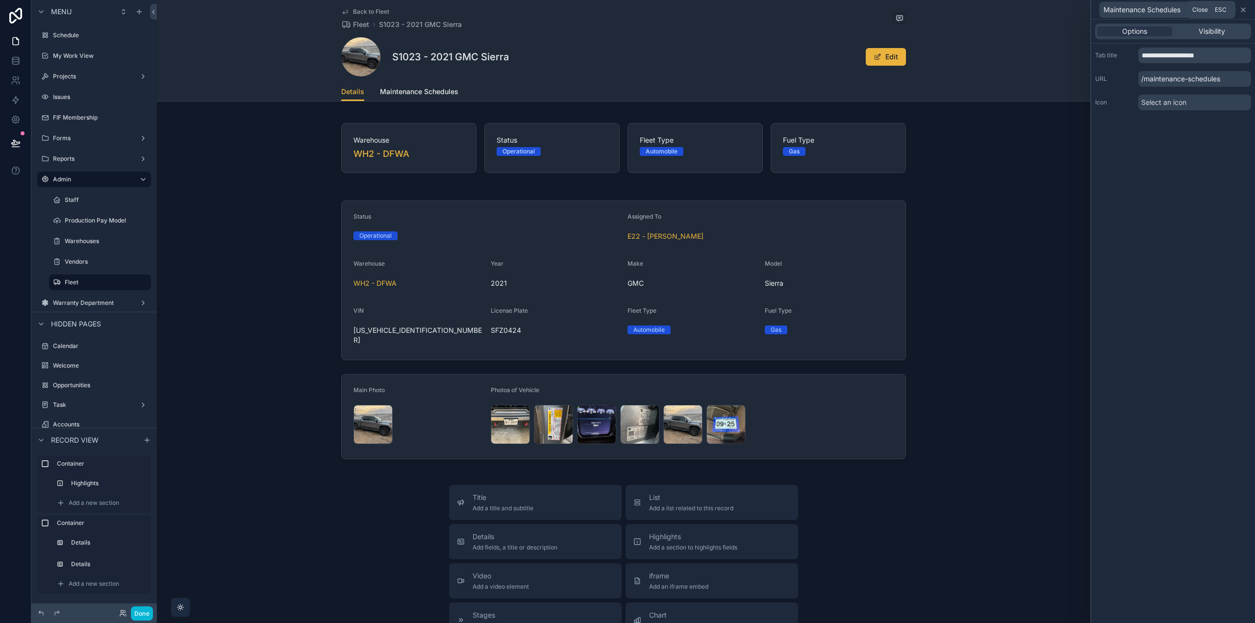 The height and width of the screenshot is (623, 1255). I want to click on span: Record view, so click(75, 440).